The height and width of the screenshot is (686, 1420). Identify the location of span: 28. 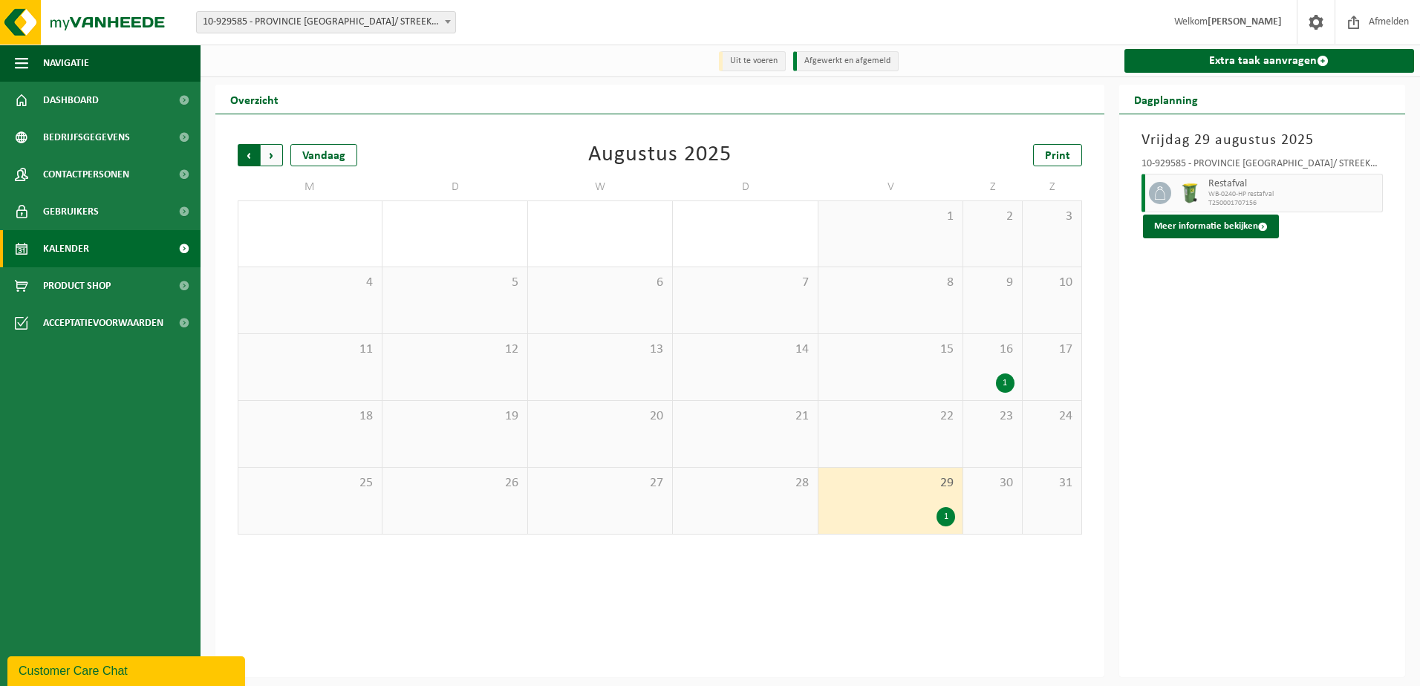
(745, 483).